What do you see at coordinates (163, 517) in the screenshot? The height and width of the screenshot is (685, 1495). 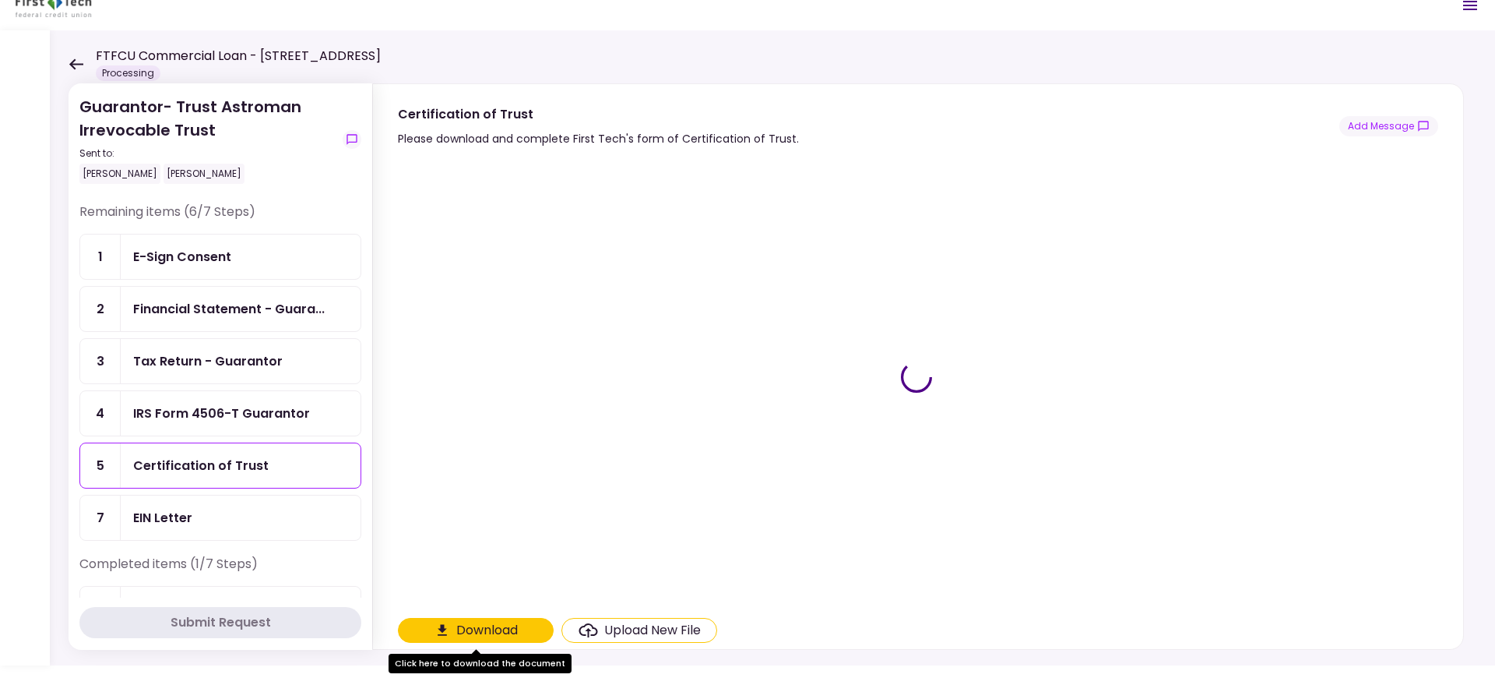 I see `div: EIN Letter` at bounding box center [163, 517].